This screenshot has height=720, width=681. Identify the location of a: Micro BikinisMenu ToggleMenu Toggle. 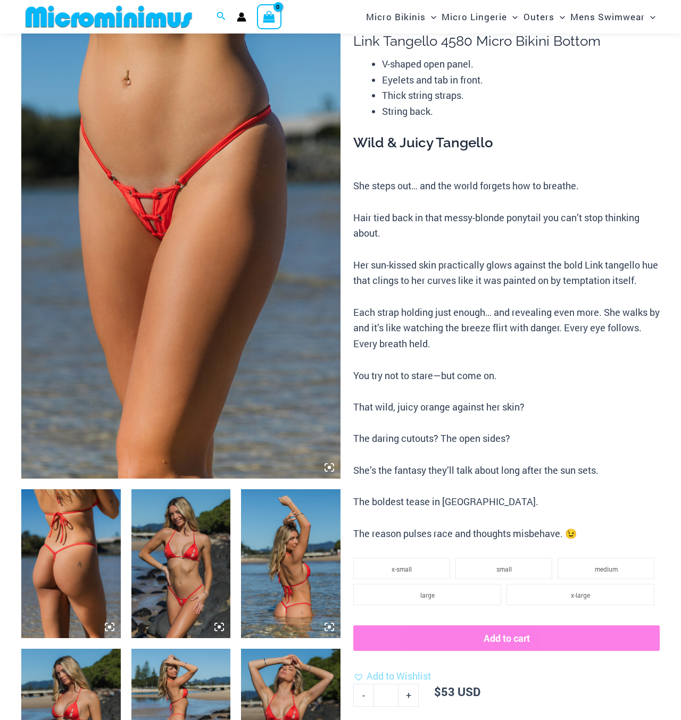
(401, 16).